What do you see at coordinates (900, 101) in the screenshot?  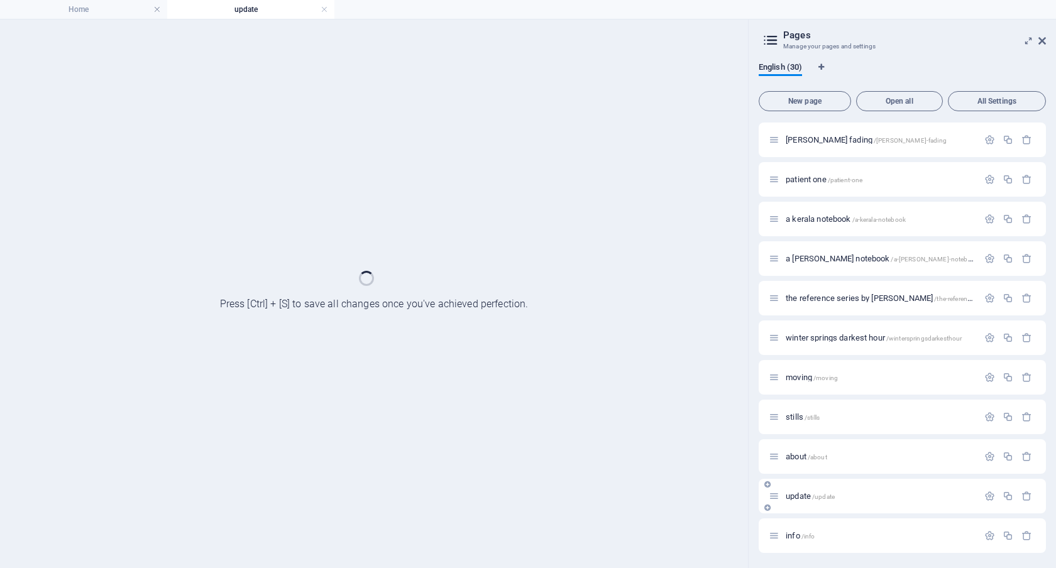 I see `span: Open all` at bounding box center [900, 101].